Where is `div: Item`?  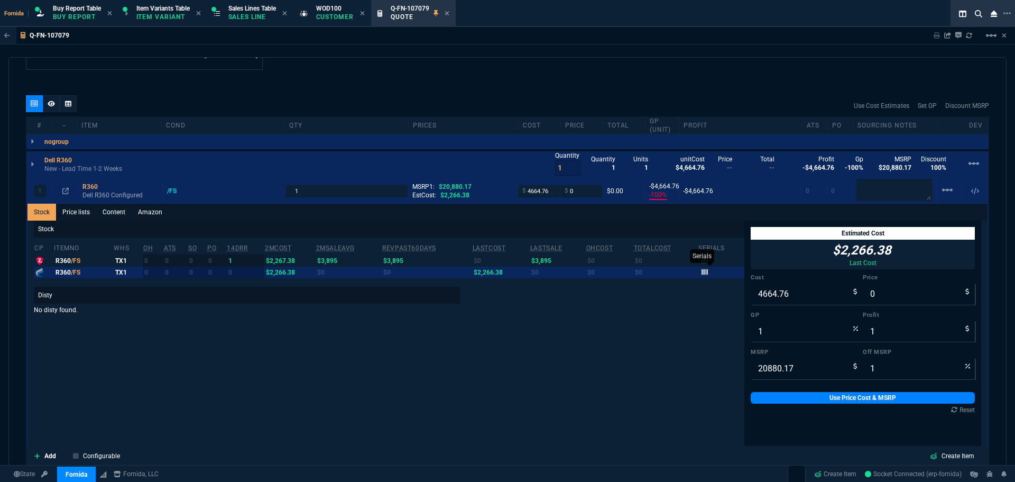 div: Item is located at coordinates (119, 125).